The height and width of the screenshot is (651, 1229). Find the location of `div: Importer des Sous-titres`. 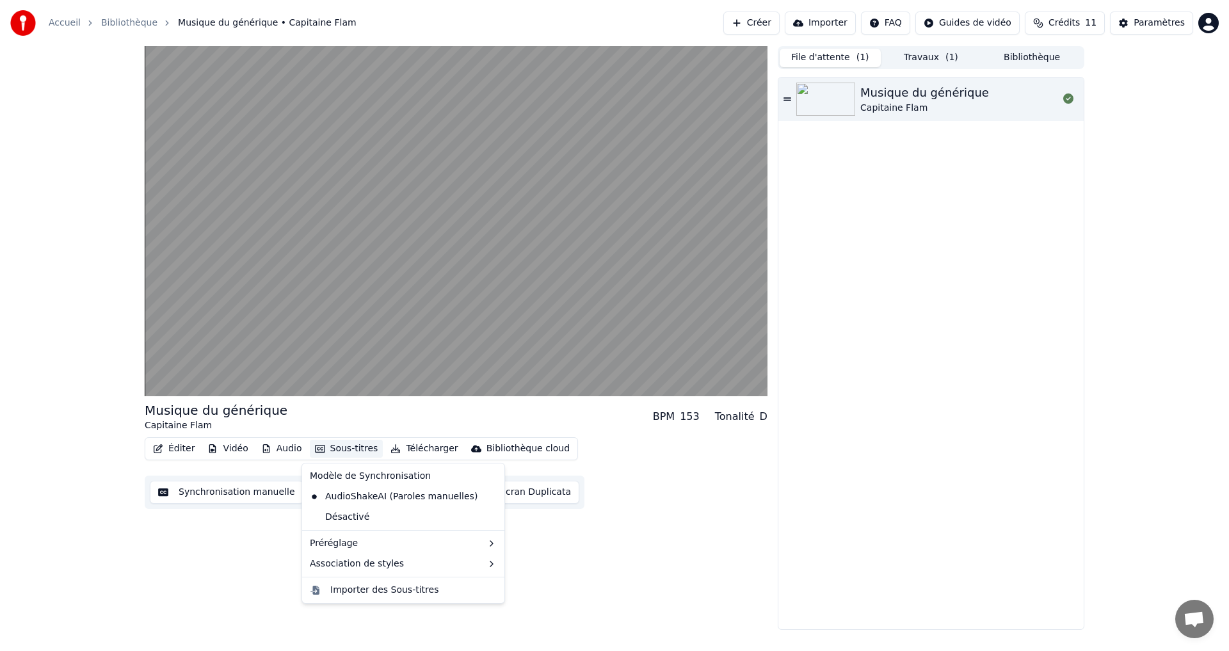

div: Importer des Sous-titres is located at coordinates (384, 590).